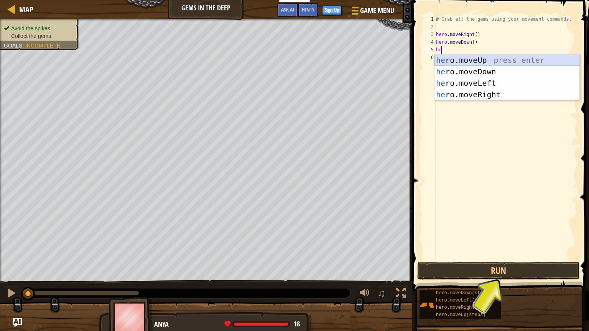 Image resolution: width=589 pixels, height=331 pixels. Describe the element at coordinates (13, 46) in the screenshot. I see `span: Goals` at that location.